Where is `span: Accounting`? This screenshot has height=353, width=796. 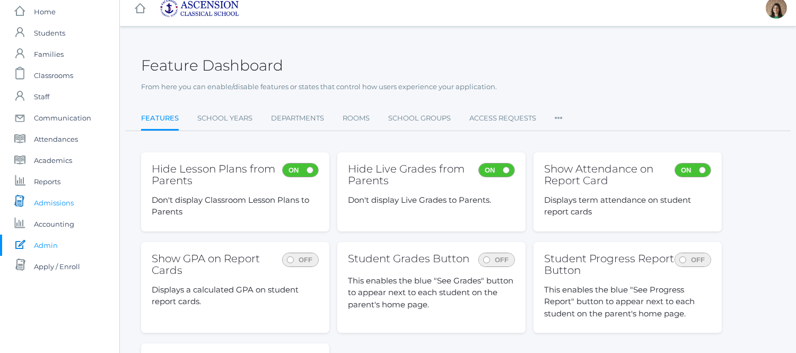 span: Accounting is located at coordinates (54, 224).